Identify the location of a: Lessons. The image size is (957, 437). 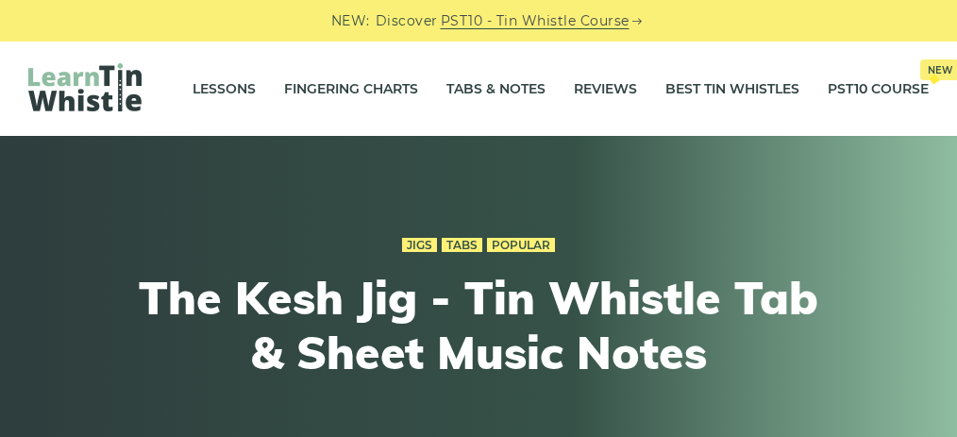
(224, 89).